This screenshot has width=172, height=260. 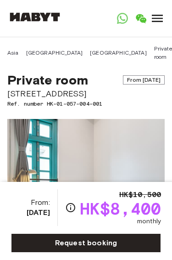 What do you see at coordinates (13, 53) in the screenshot?
I see `a: Asia` at bounding box center [13, 53].